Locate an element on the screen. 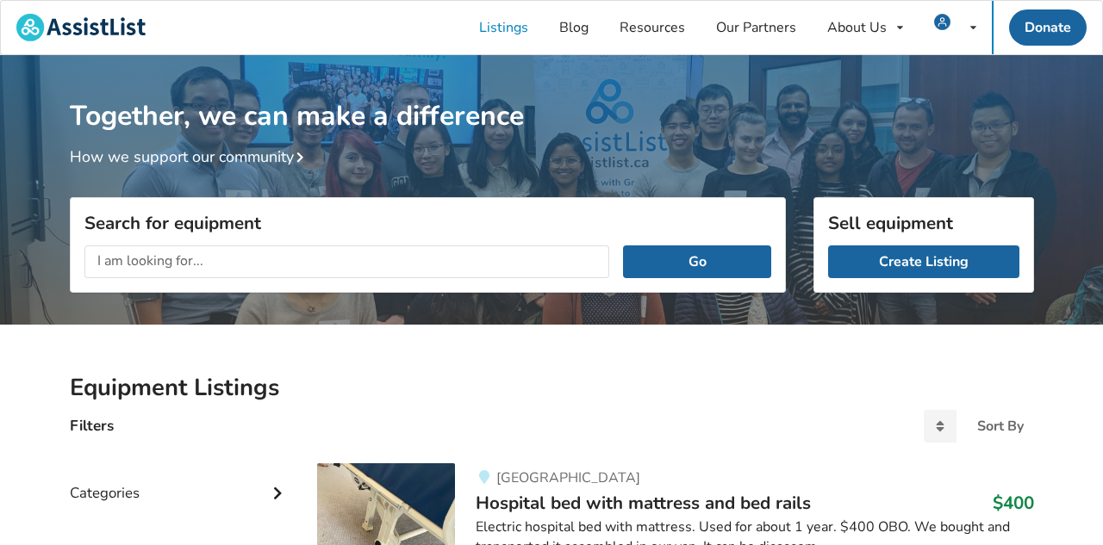  img: assistlist-logo is located at coordinates (81, 28).